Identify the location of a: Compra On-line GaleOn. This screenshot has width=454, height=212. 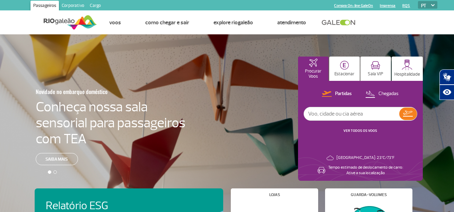
(354, 6).